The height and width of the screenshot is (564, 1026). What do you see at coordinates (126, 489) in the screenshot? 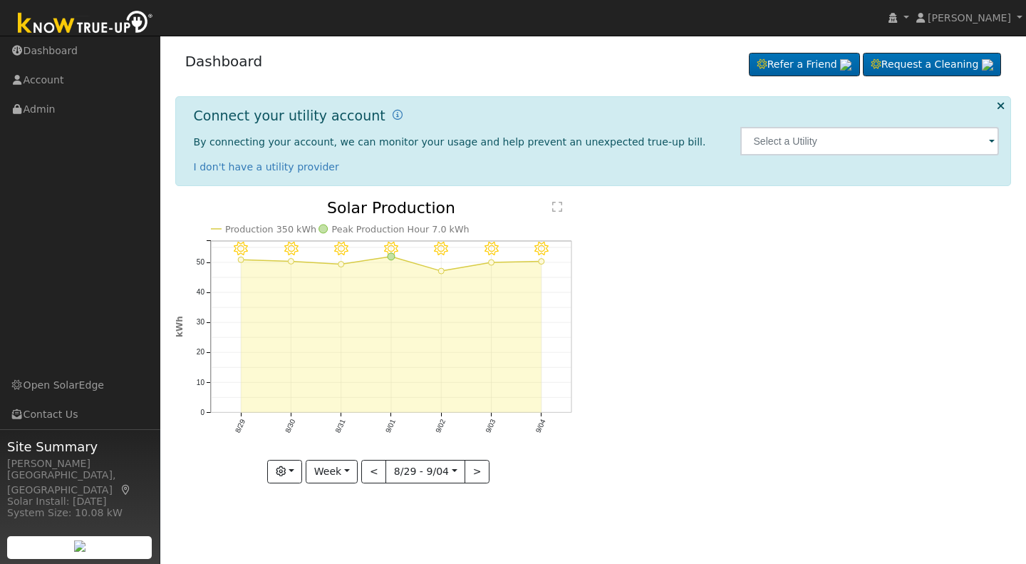
I see `a: Map` at bounding box center [126, 489].